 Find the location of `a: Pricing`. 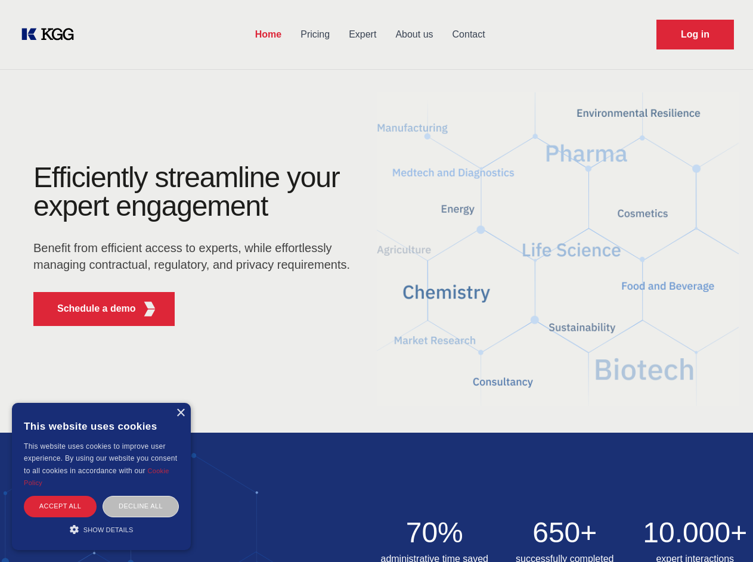

a: Pricing is located at coordinates (315, 35).